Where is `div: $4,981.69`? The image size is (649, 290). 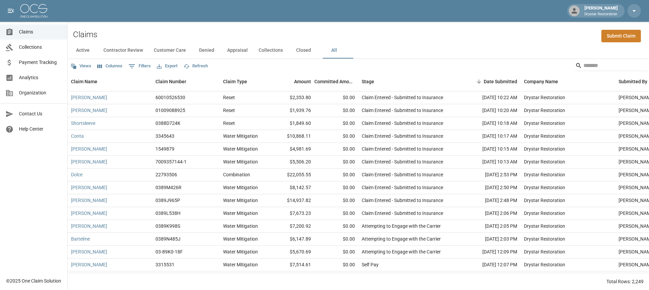 div: $4,981.69 is located at coordinates (292, 149).